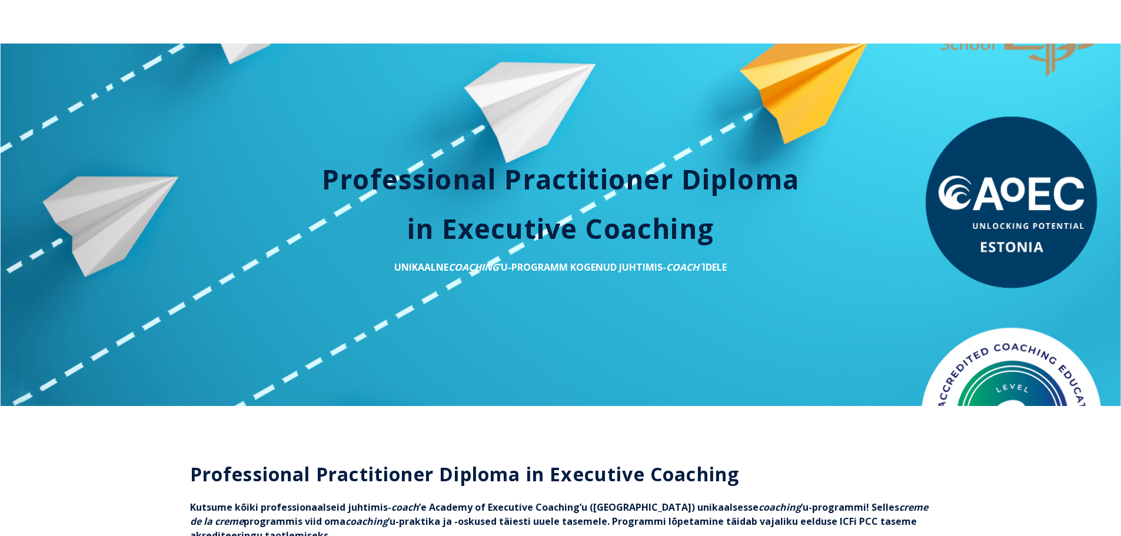 The width and height of the screenshot is (1121, 536). I want to click on p: UNIKAALNE ’U-PROGRAMM KOGENUD JUHTIMIS- IDELE, so click(560, 267).